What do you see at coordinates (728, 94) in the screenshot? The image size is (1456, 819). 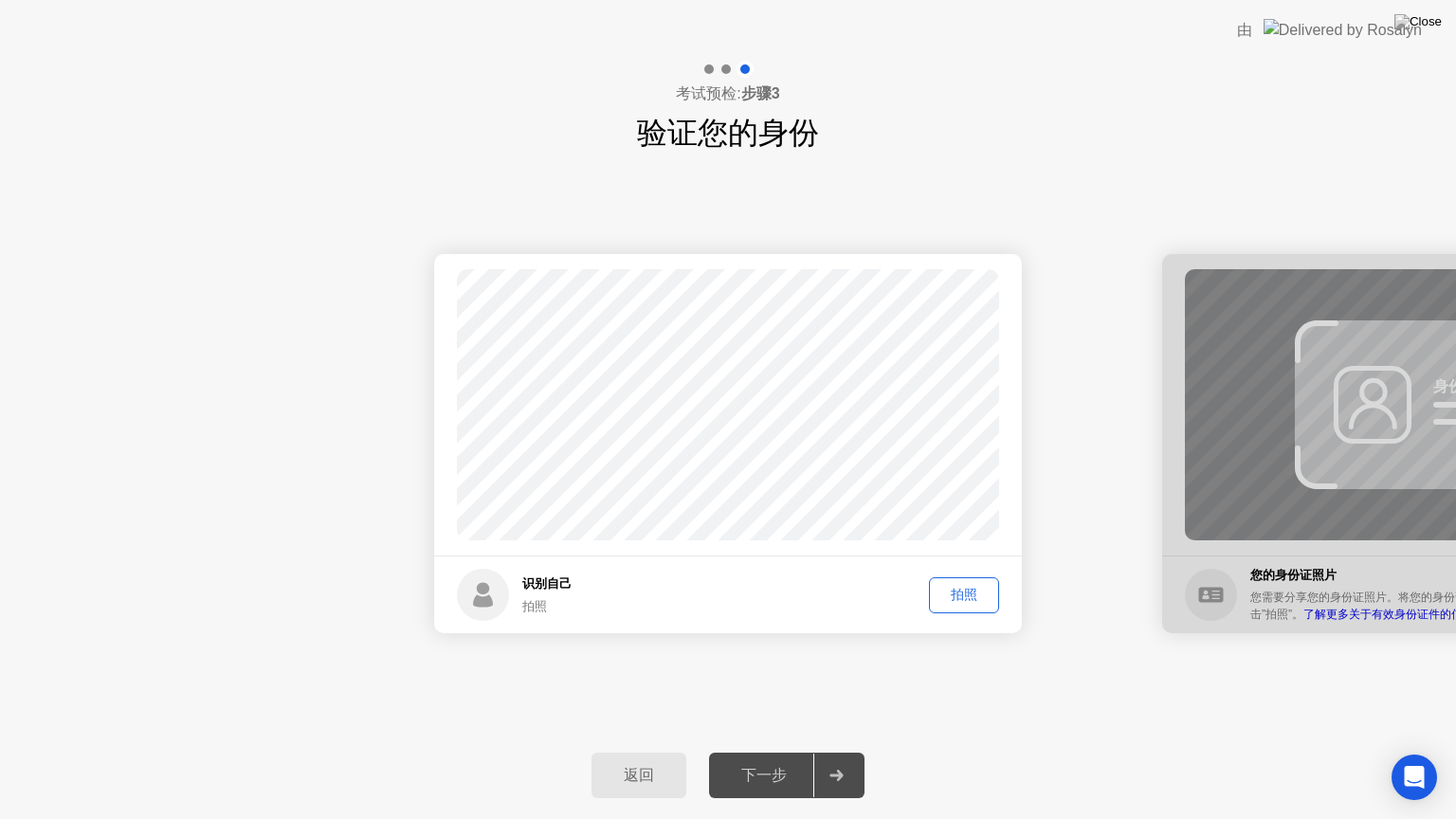 I see `h4: 考试预检:` at bounding box center [728, 94].